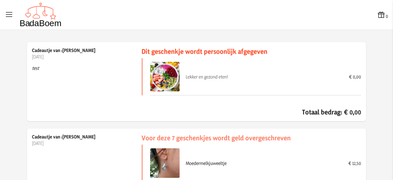  Describe the element at coordinates (355, 163) in the screenshot. I see `div: € 12,50` at that location.